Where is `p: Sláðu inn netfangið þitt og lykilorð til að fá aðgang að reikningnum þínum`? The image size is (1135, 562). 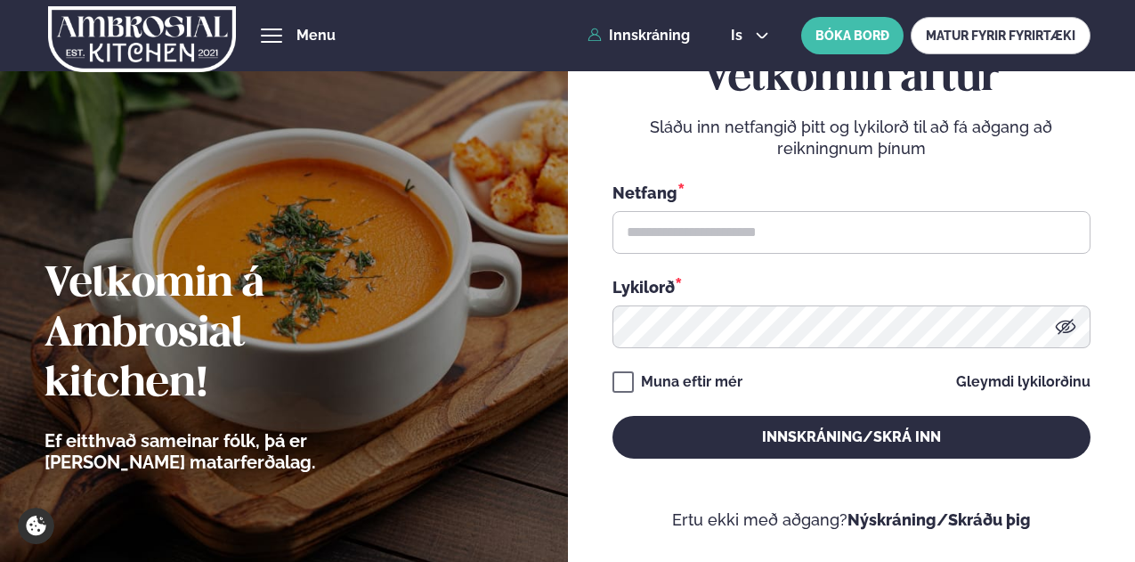
p: Sláðu inn netfangið þitt og lykilorð til að fá aðgang að reikningnum þínum is located at coordinates (851, 138).